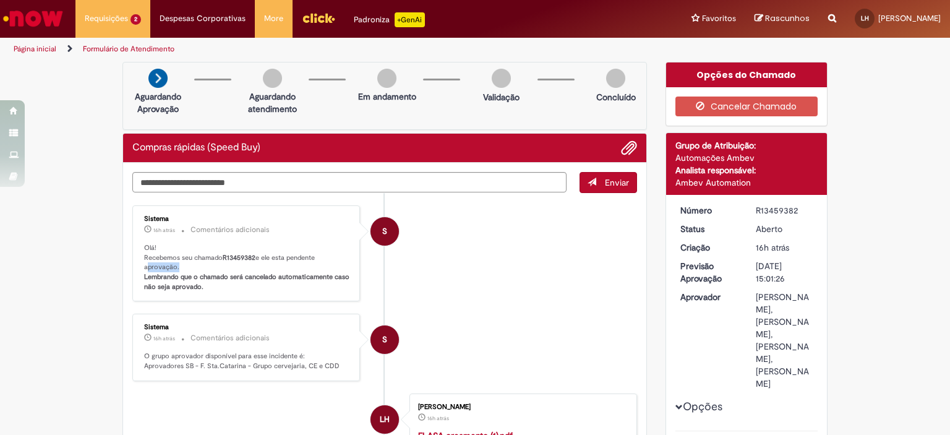  Describe the element at coordinates (719, 19) in the screenshot. I see `span: Favoritos` at that location.